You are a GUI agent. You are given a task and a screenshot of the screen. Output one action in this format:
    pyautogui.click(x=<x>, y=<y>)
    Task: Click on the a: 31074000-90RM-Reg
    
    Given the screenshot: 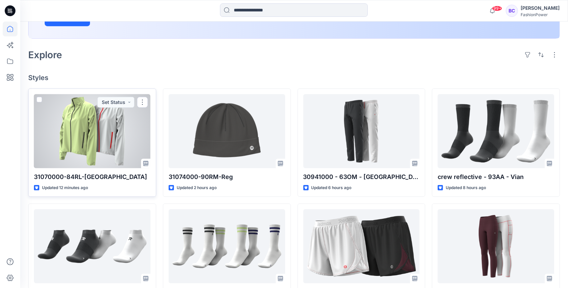 What is the action you would take?
    pyautogui.click(x=227, y=131)
    